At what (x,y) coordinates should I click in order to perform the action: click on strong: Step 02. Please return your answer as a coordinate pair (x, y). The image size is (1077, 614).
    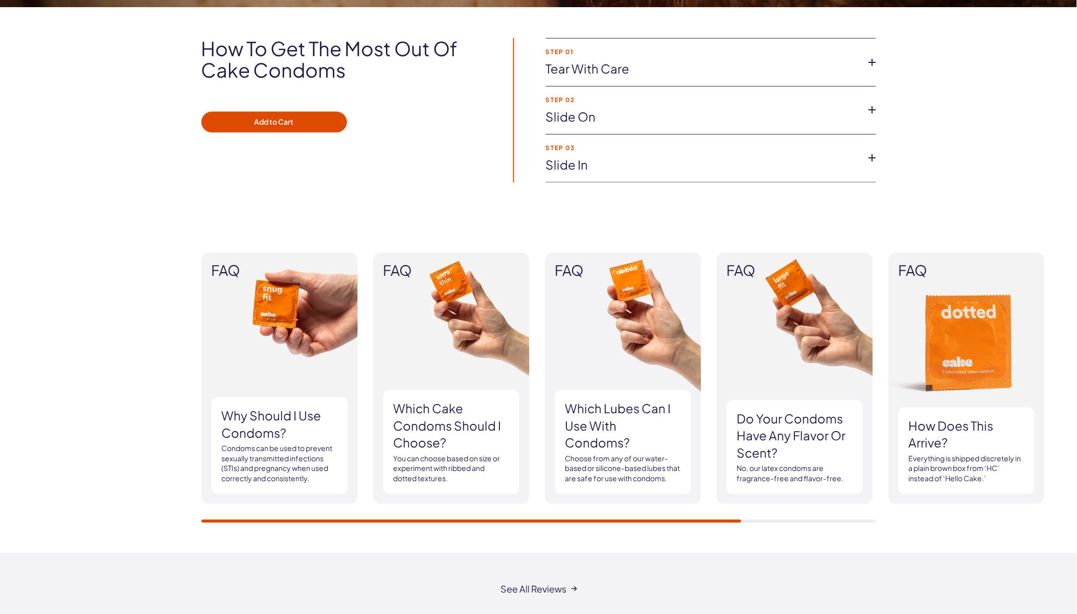
    Looking at the image, I should click on (703, 100).